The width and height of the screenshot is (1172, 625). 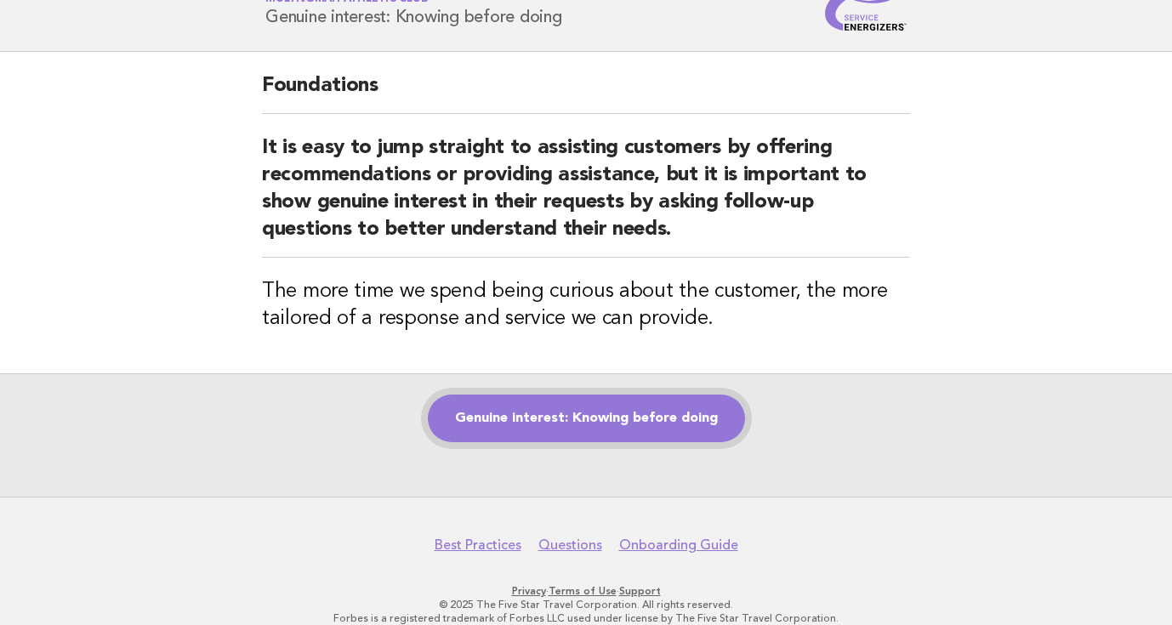 I want to click on h2: Foundations, so click(x=586, y=93).